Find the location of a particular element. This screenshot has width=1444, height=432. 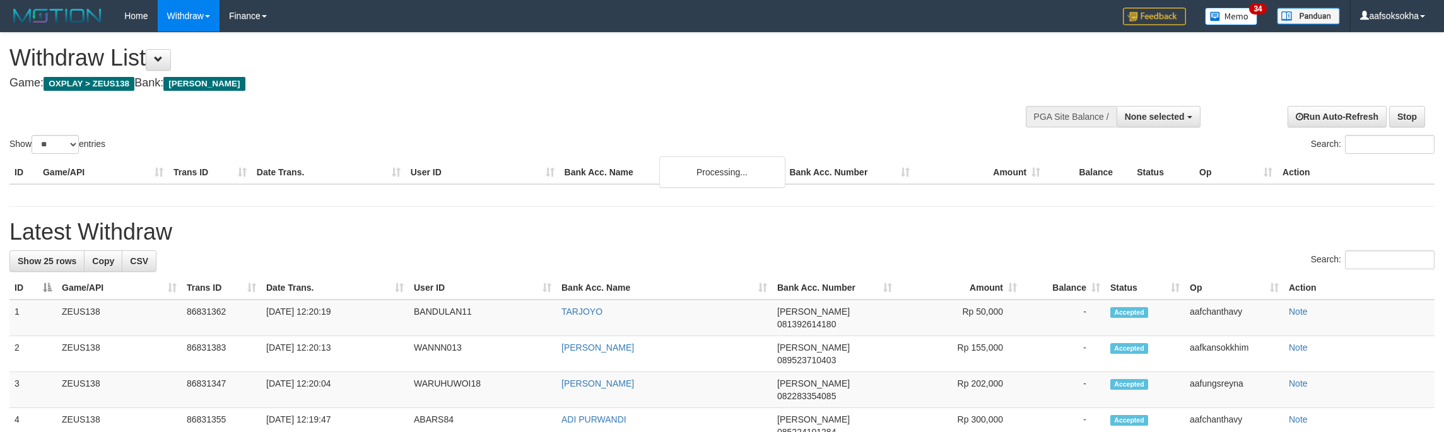

td: 2 is located at coordinates (33, 354).